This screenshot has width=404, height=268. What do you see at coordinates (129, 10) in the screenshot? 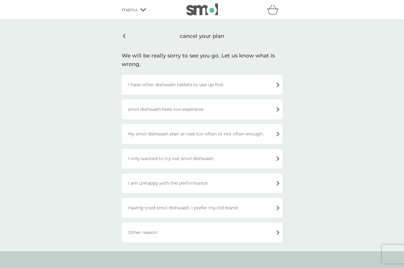
I see `span: menu` at bounding box center [129, 10].